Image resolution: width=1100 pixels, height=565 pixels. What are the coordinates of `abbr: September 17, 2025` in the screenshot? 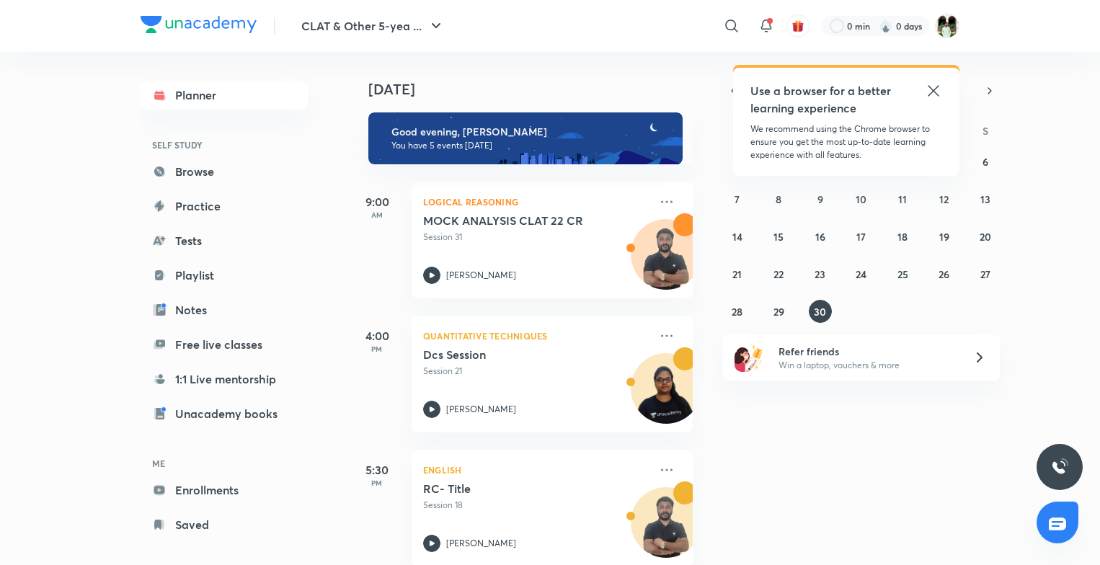 It's located at (861, 236).